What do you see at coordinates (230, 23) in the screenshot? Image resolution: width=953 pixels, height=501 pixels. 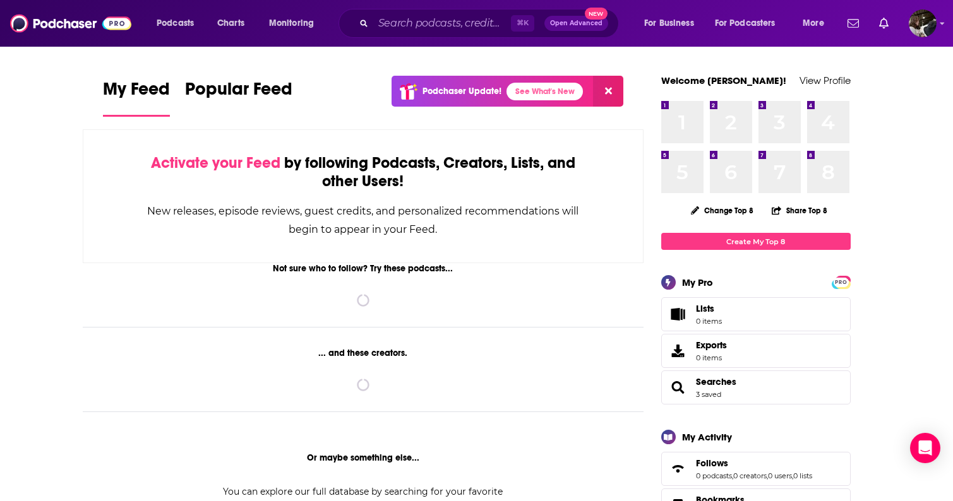 I see `span: Charts` at bounding box center [230, 23].